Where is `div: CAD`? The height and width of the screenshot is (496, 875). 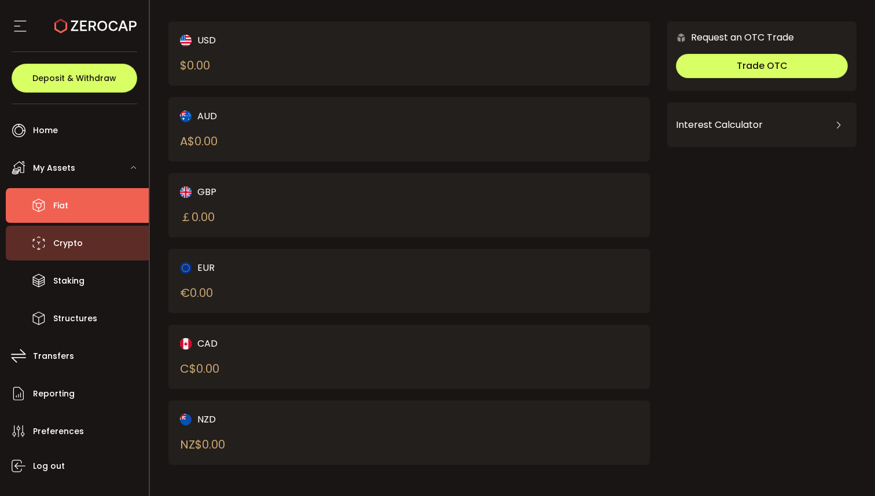
div: CAD is located at coordinates (283, 343).